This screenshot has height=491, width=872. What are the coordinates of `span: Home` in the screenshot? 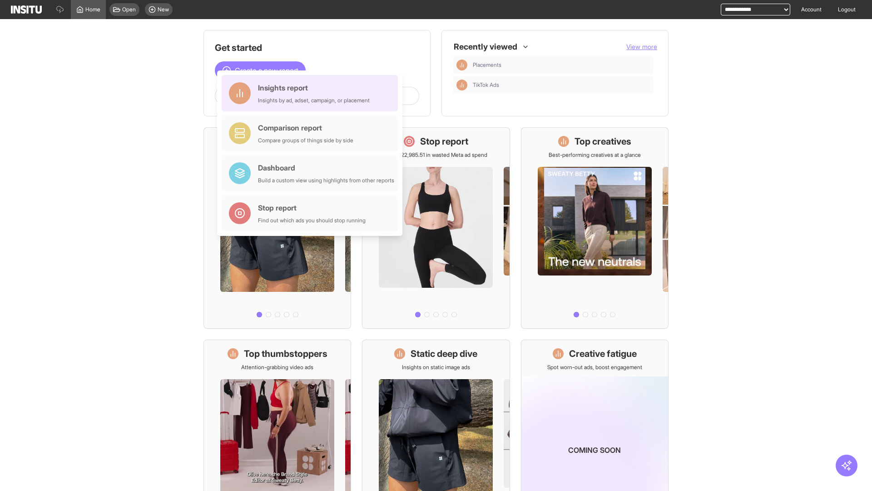 It's located at (93, 10).